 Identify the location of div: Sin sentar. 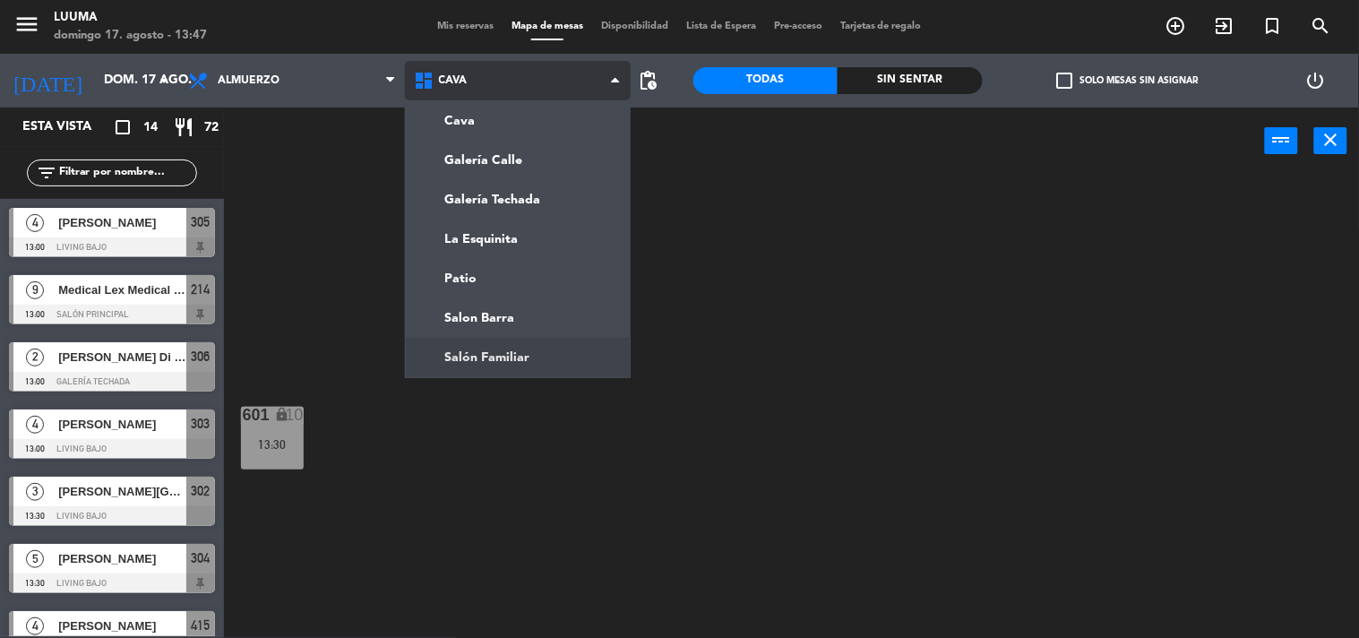
(910, 81).